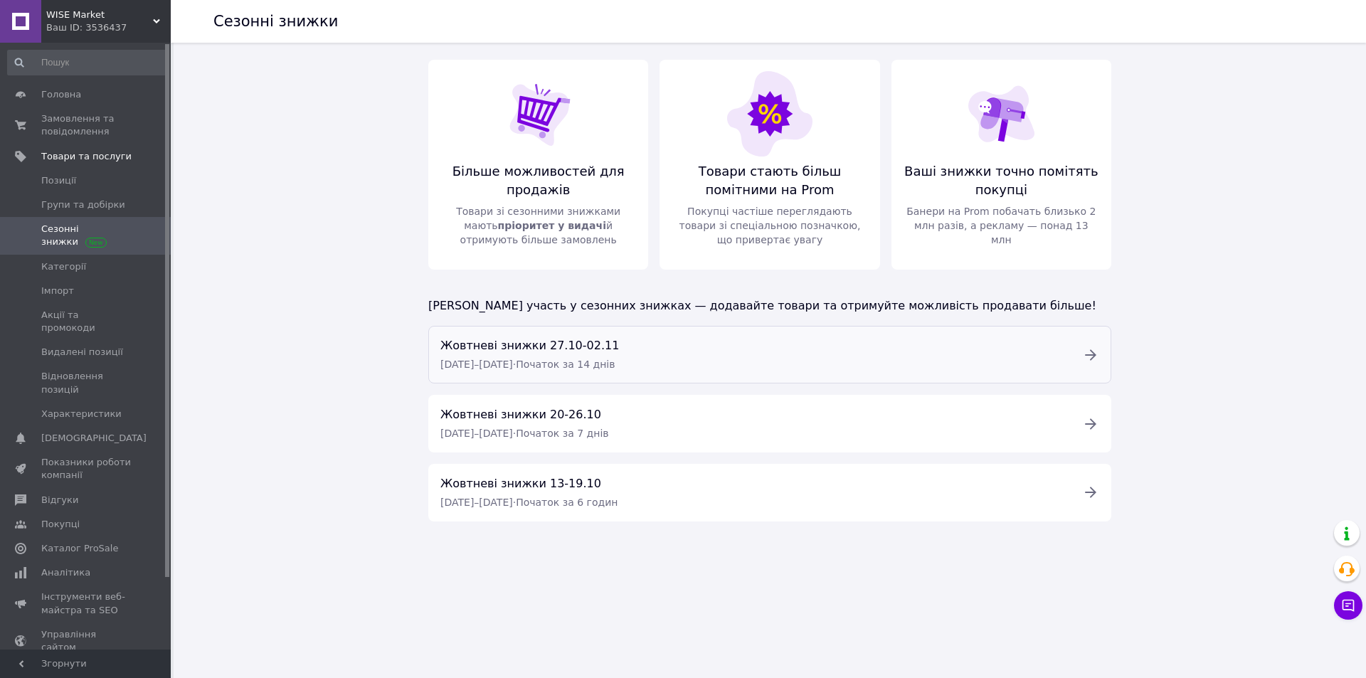 This screenshot has height=678, width=1366. I want to click on span: Головна, so click(61, 95).